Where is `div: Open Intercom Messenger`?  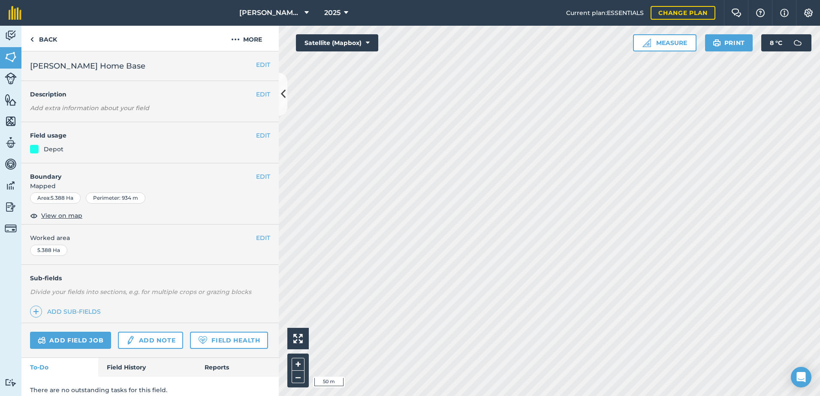 div: Open Intercom Messenger is located at coordinates (801, 377).